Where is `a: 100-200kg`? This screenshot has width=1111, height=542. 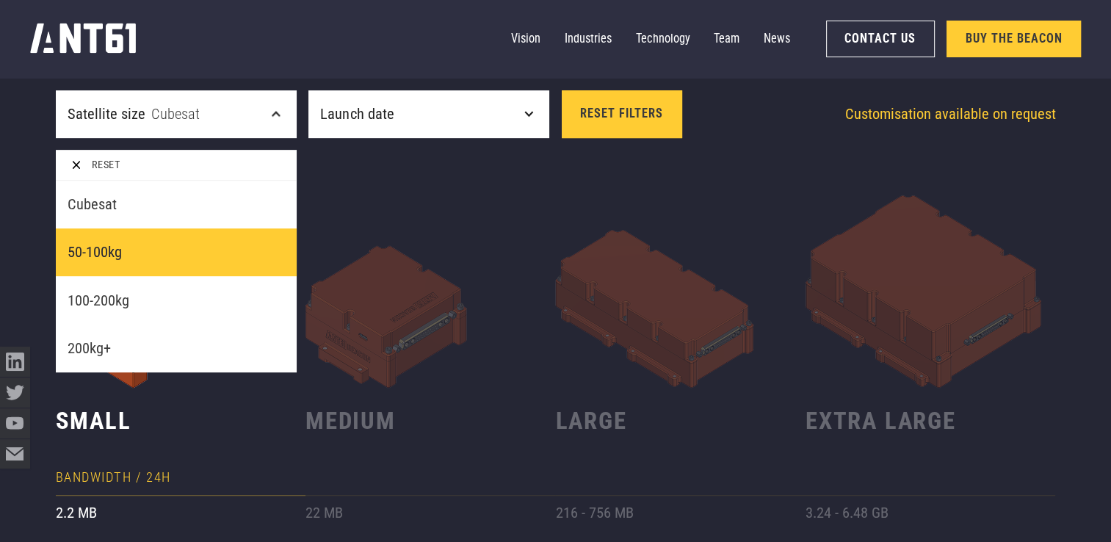 a: 100-200kg is located at coordinates (176, 300).